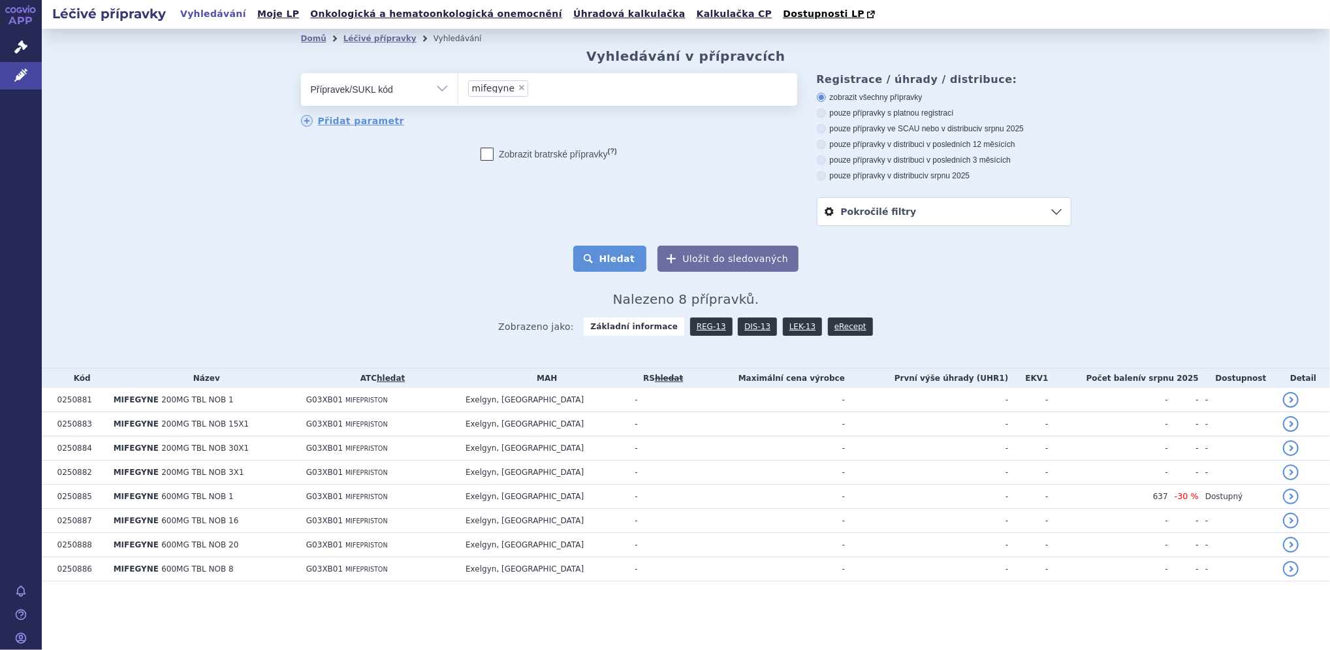  What do you see at coordinates (768, 378) in the screenshot?
I see `th: Maximální cena výrobce` at bounding box center [768, 378].